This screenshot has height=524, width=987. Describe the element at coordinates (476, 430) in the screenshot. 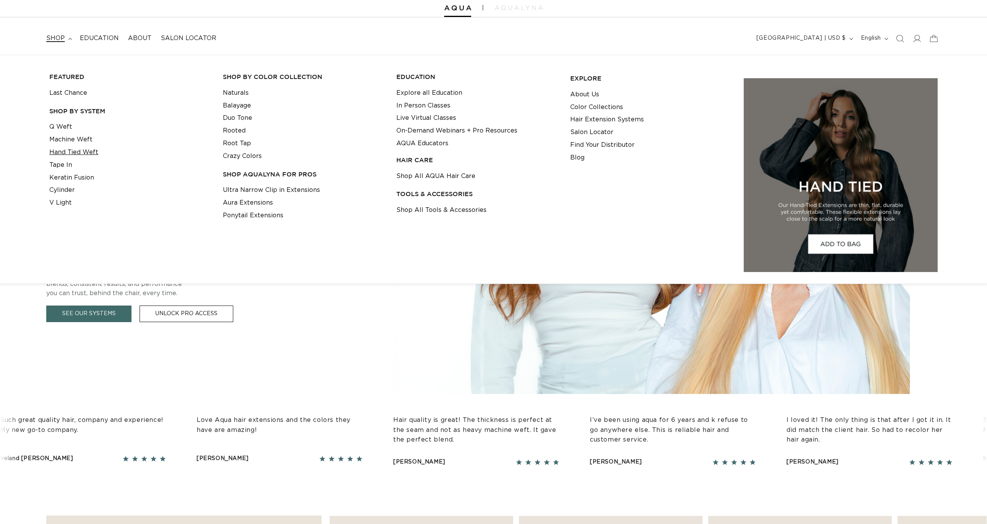

I see `p: Hair quality is great! The thickness is perfect at the seam and not as heavy machine weft. It gav...` at that location.